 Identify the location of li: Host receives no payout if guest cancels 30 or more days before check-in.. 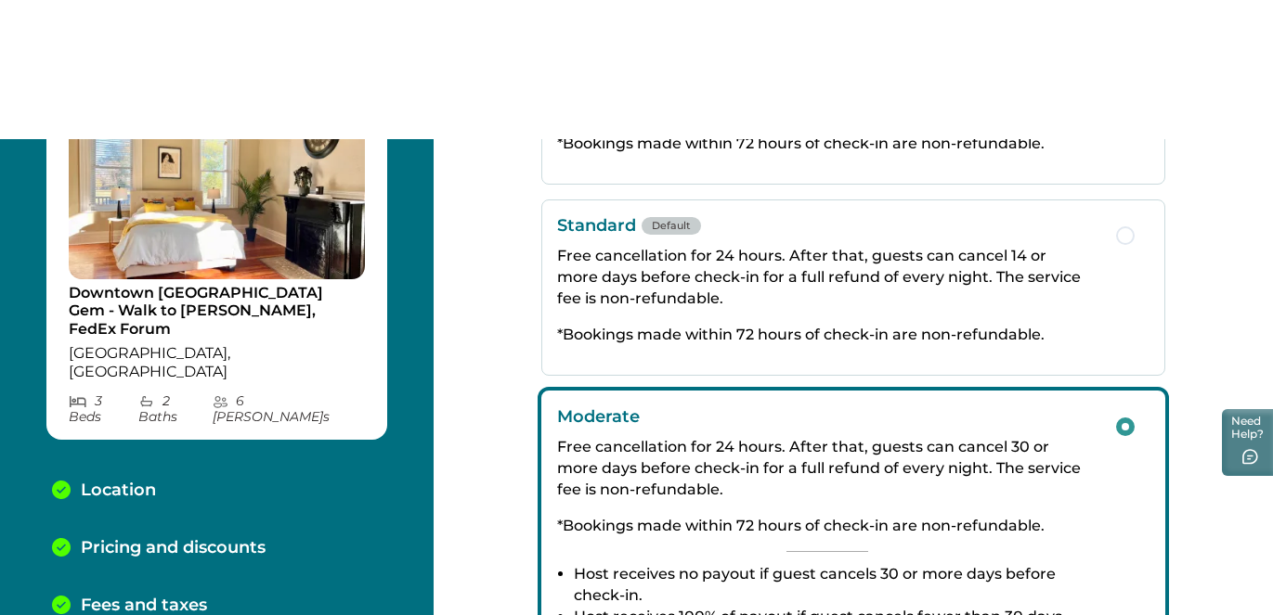
(835, 585).